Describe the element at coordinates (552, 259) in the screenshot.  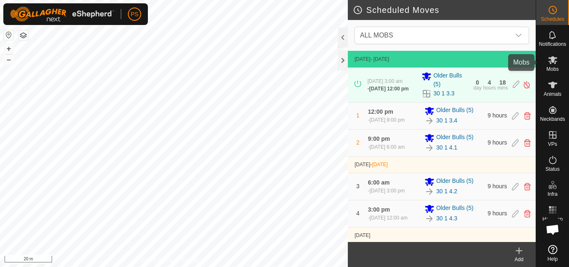
I see `span: Help` at that location.